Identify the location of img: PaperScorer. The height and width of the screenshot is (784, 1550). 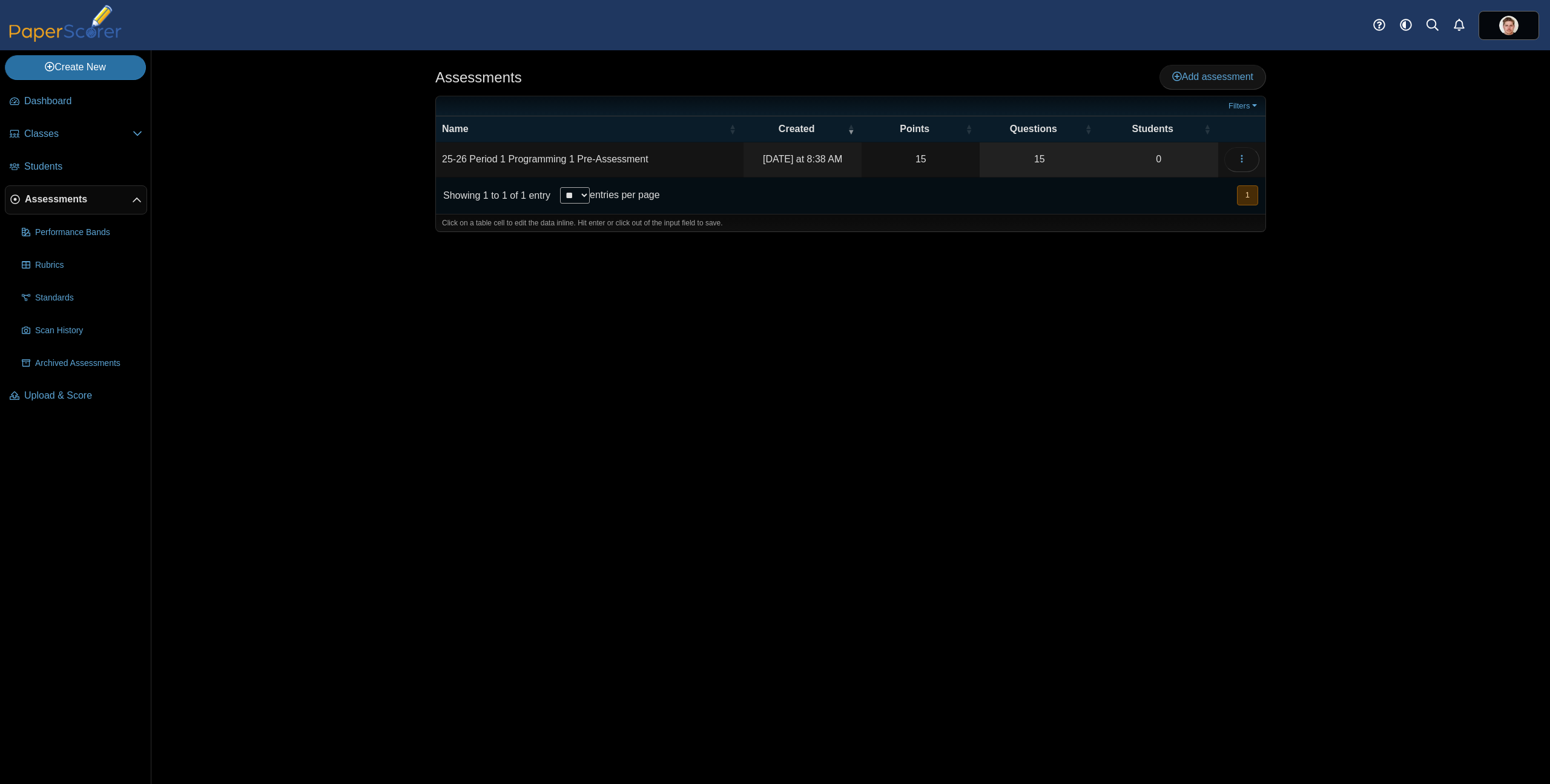
(65, 23).